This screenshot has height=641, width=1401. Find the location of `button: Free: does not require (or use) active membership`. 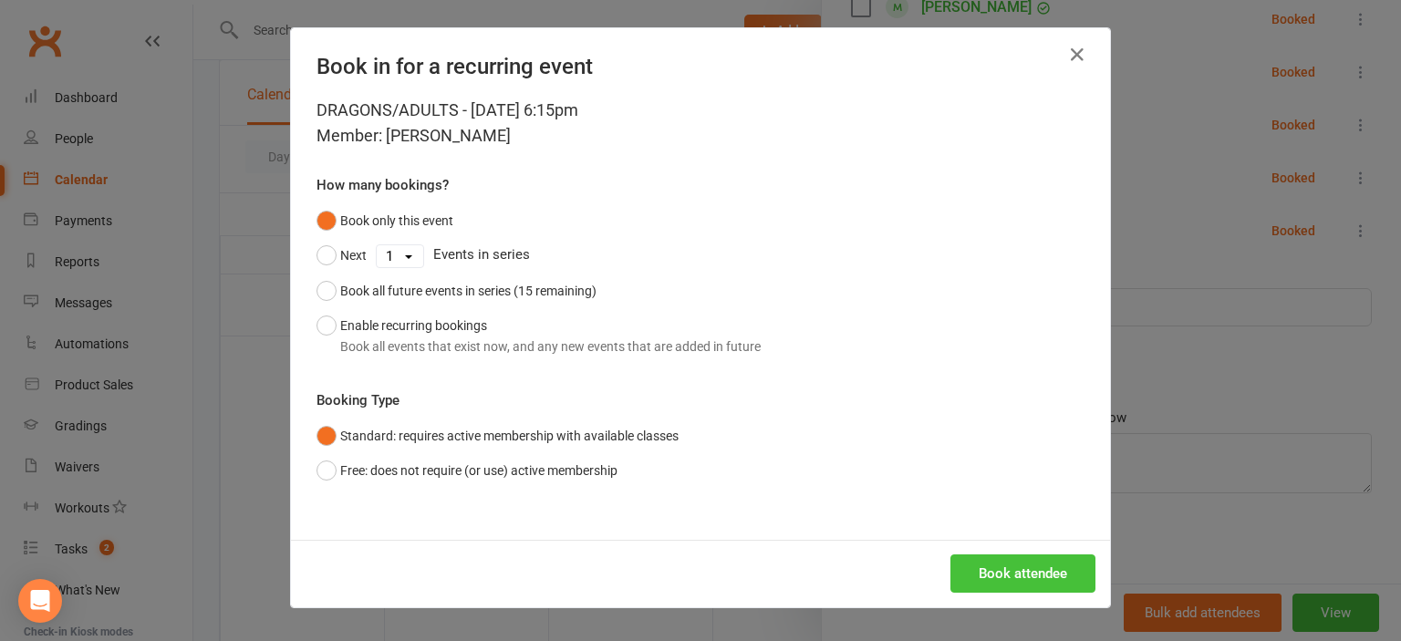

button: Free: does not require (or use) active membership is located at coordinates (467, 471).